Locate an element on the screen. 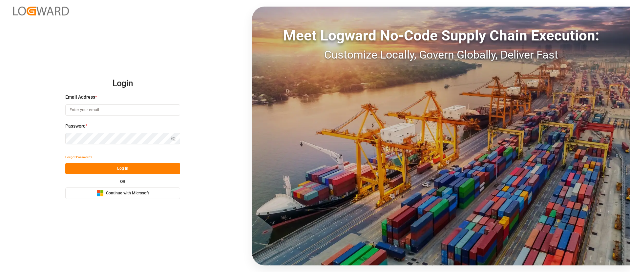 The width and height of the screenshot is (630, 272). span: Password is located at coordinates (76, 126).